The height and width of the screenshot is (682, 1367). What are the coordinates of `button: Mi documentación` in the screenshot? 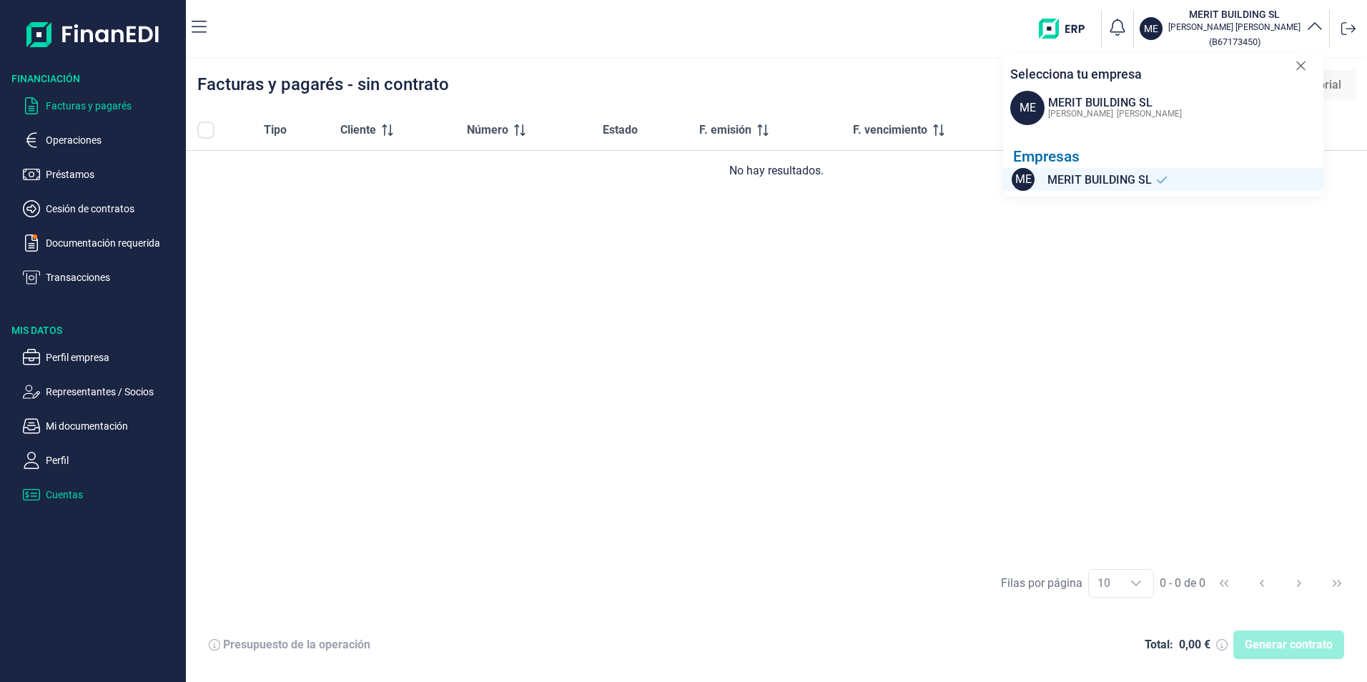 It's located at (102, 426).